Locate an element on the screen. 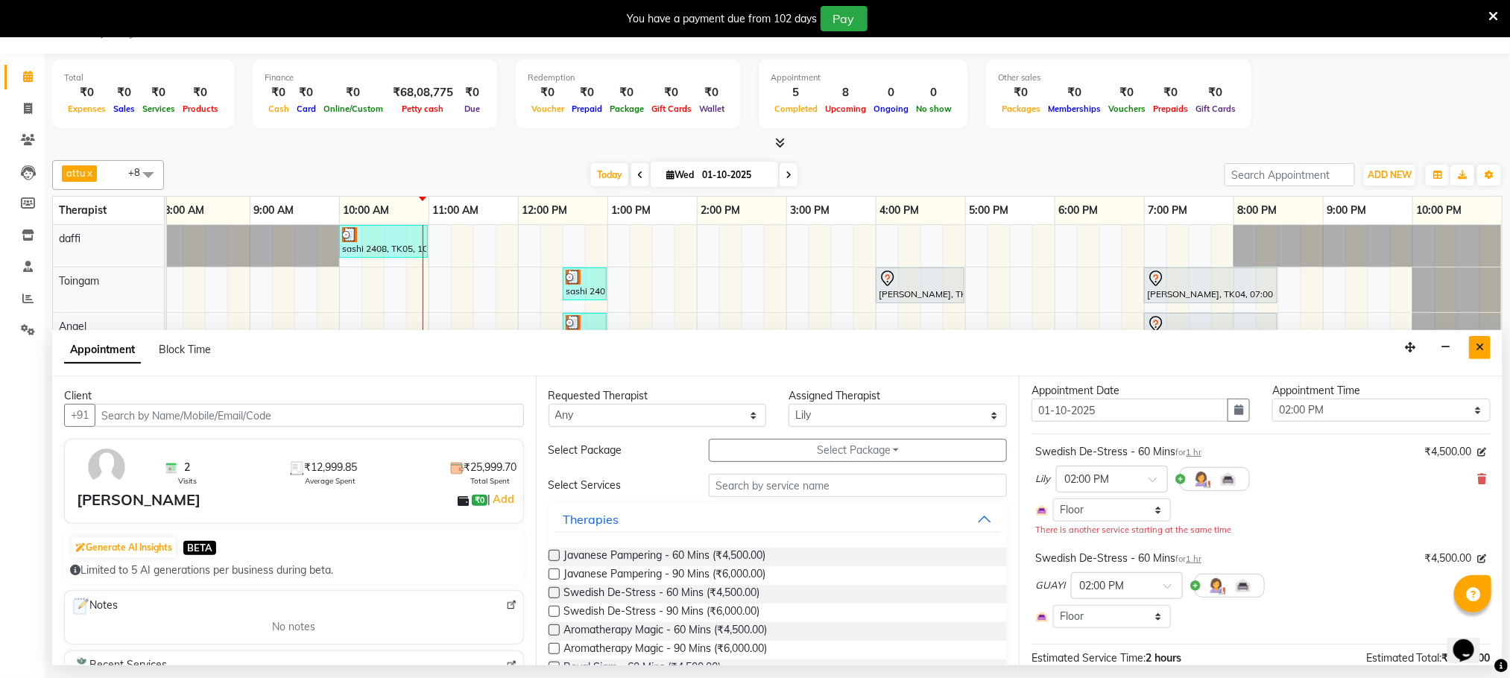 The height and width of the screenshot is (678, 1510). span: Ongoing is located at coordinates (891, 109).